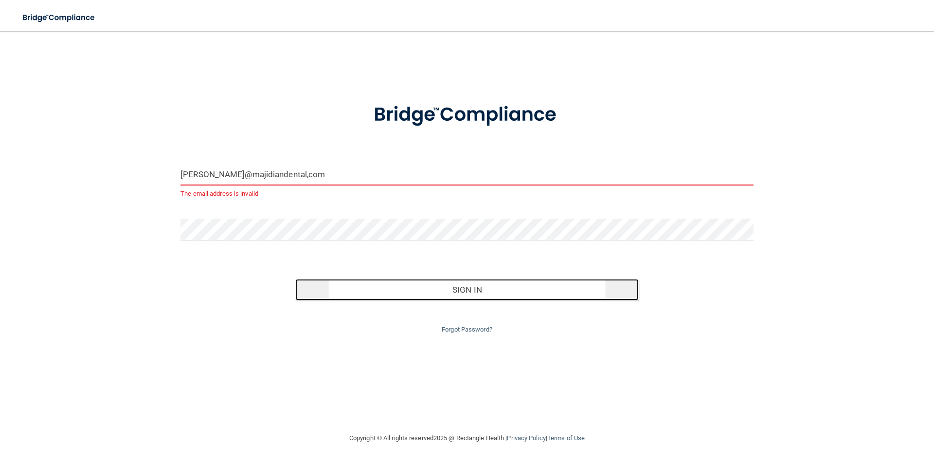 Image resolution: width=934 pixels, height=464 pixels. What do you see at coordinates (467, 438) in the screenshot?
I see `div: Copyright © All rights reserved 2025 @ Rectangle Health | |` at bounding box center [467, 438].